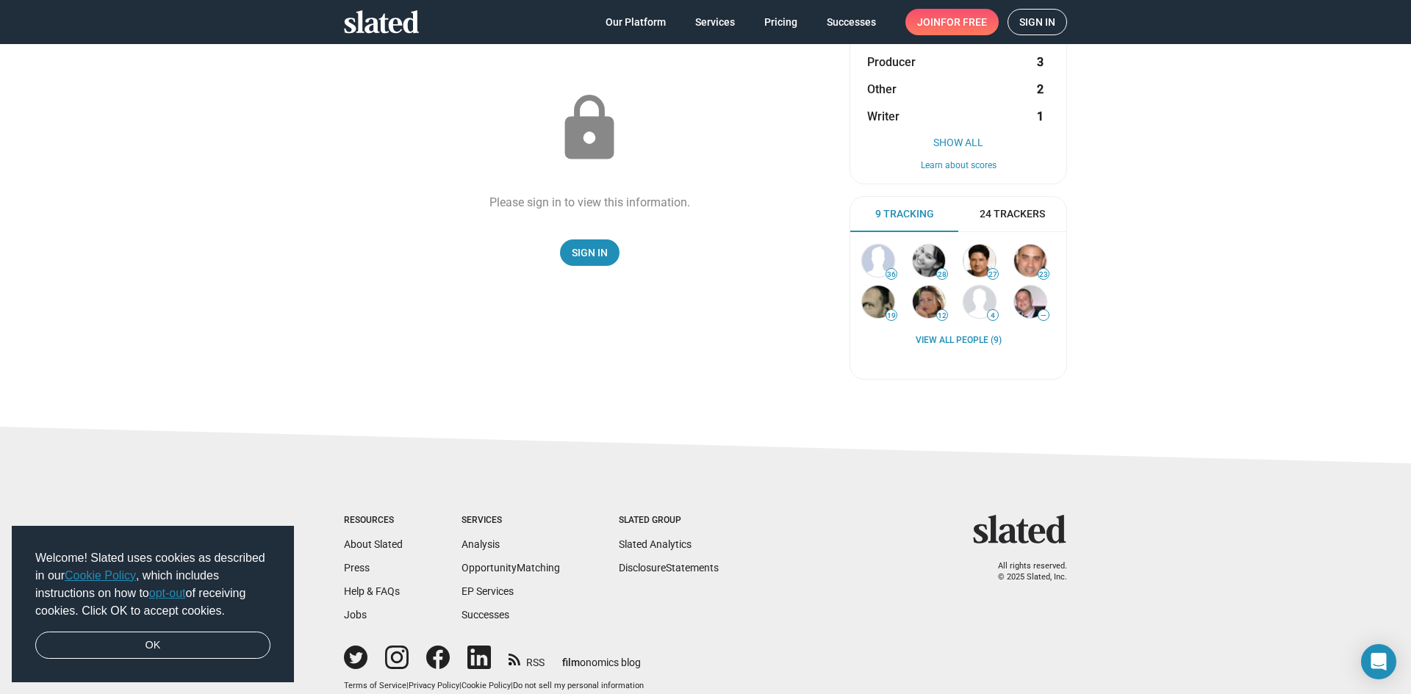  I want to click on a: EP Services, so click(487, 592).